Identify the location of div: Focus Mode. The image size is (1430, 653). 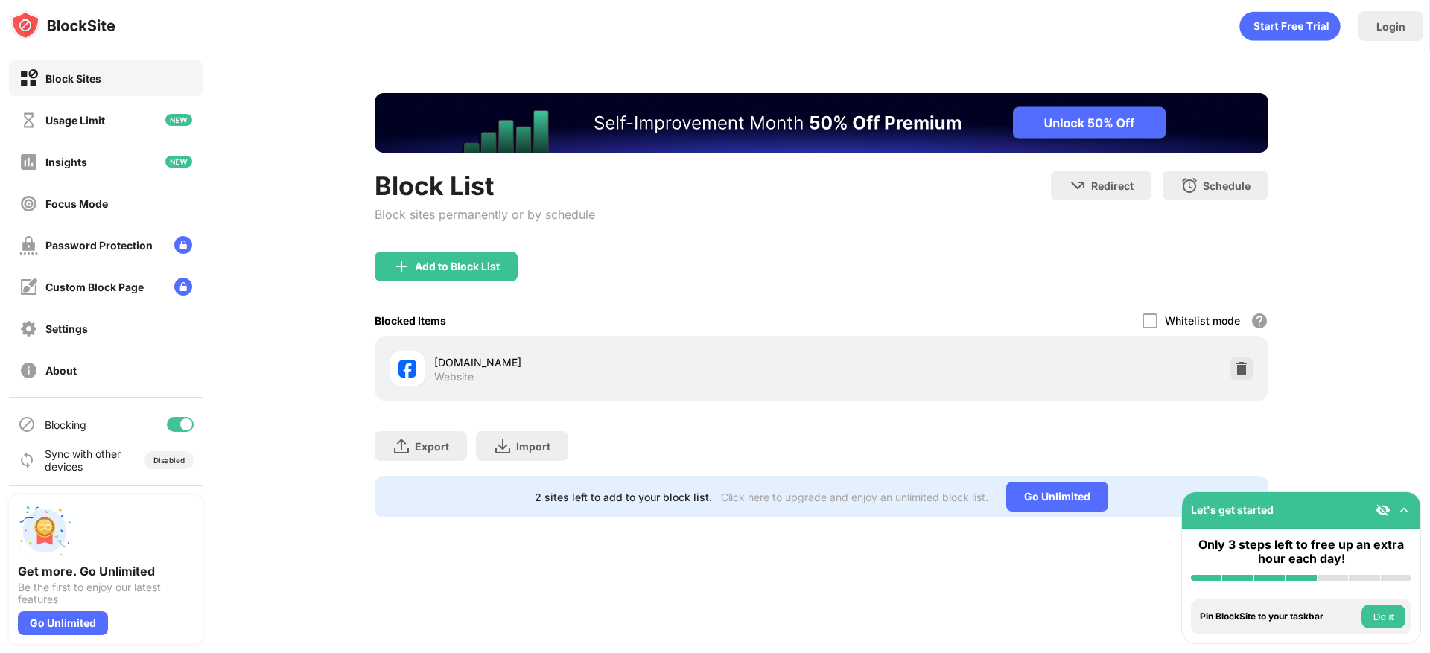
(77, 203).